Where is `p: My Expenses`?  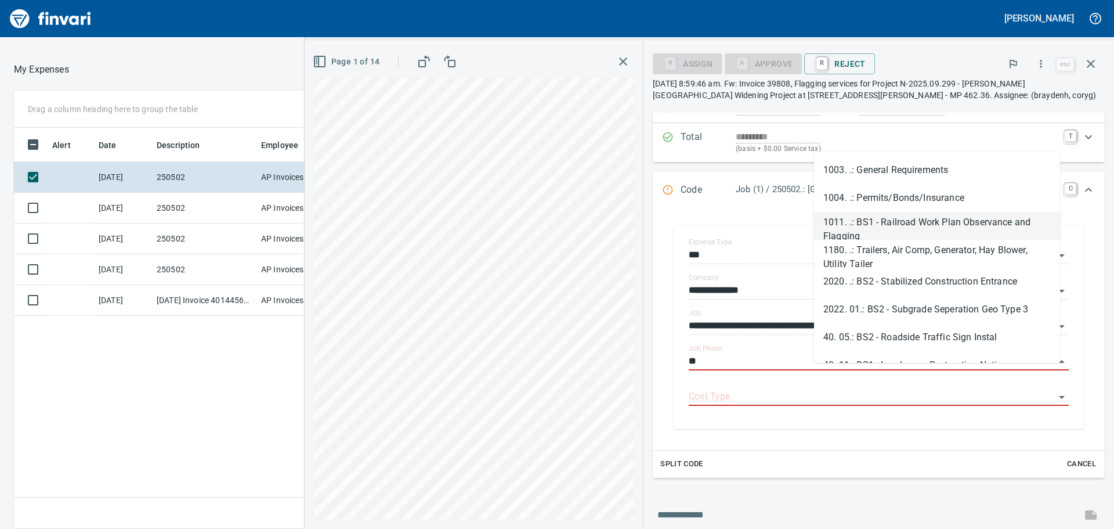
p: My Expenses is located at coordinates (41, 70).